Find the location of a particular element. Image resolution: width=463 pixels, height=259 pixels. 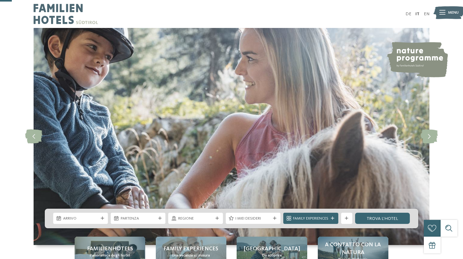

span: Family experiences is located at coordinates (191, 249).